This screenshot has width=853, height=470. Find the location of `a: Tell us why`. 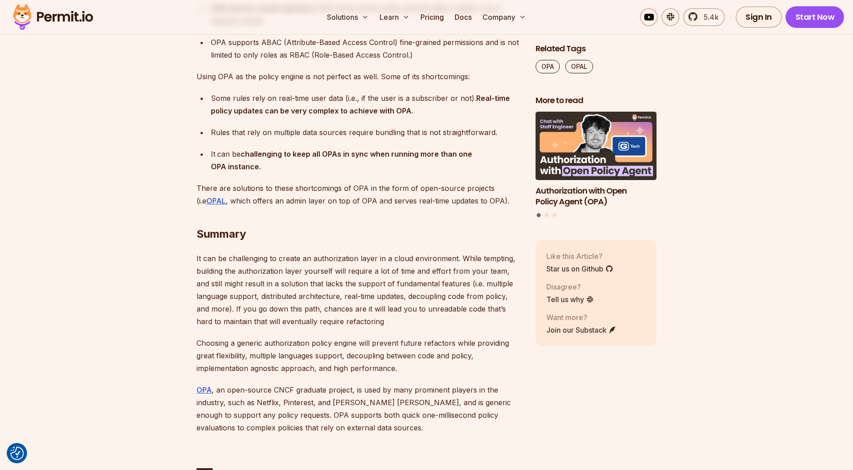

a: Tell us why is located at coordinates (570, 299).